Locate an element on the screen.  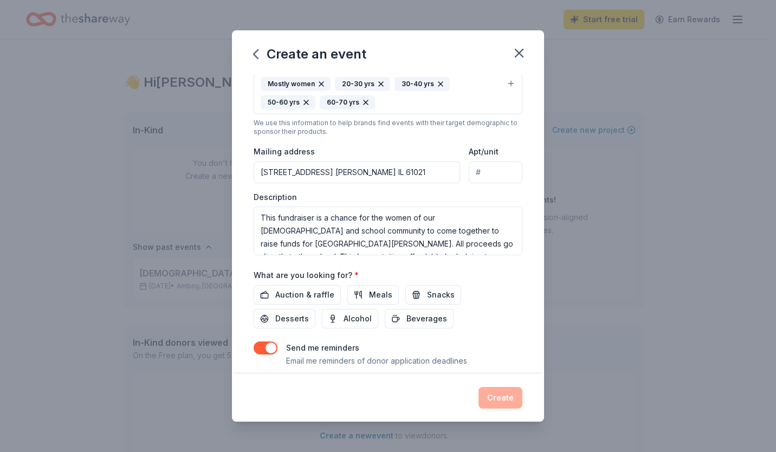
div: Create an event is located at coordinates (310, 54).